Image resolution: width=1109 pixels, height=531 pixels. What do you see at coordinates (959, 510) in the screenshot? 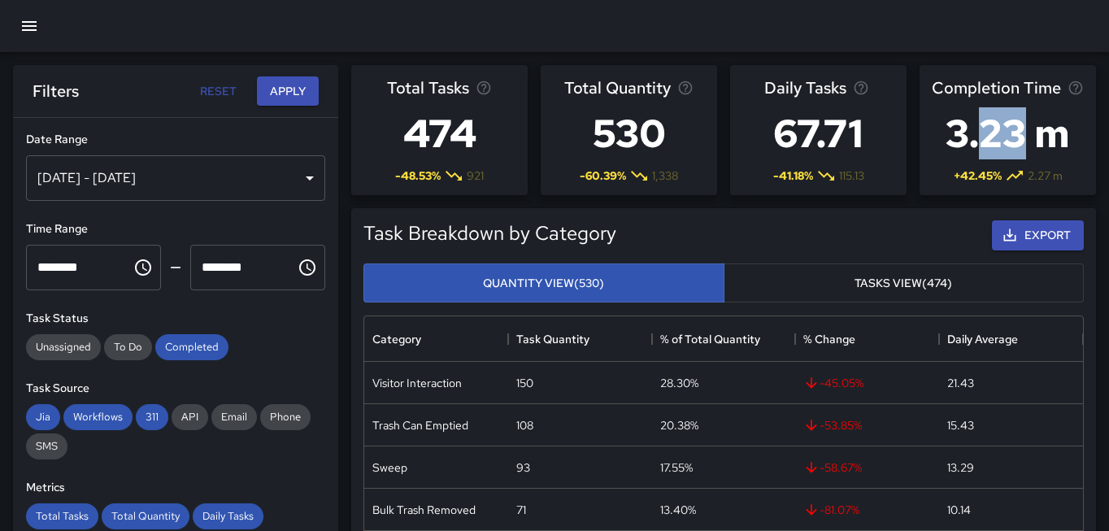
I see `div: 10.14` at bounding box center [959, 510].